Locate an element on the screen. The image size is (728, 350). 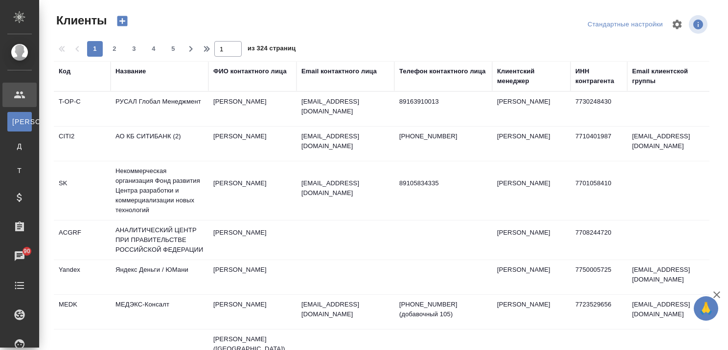
td: АНАЛИТИЧЕСКИЙ ЦЕНТР ПРИ ПРАВИТЕЛЬСТВЕ РОССИЙСКОЙ ФЕДЕРАЦИИ is located at coordinates (159, 240).